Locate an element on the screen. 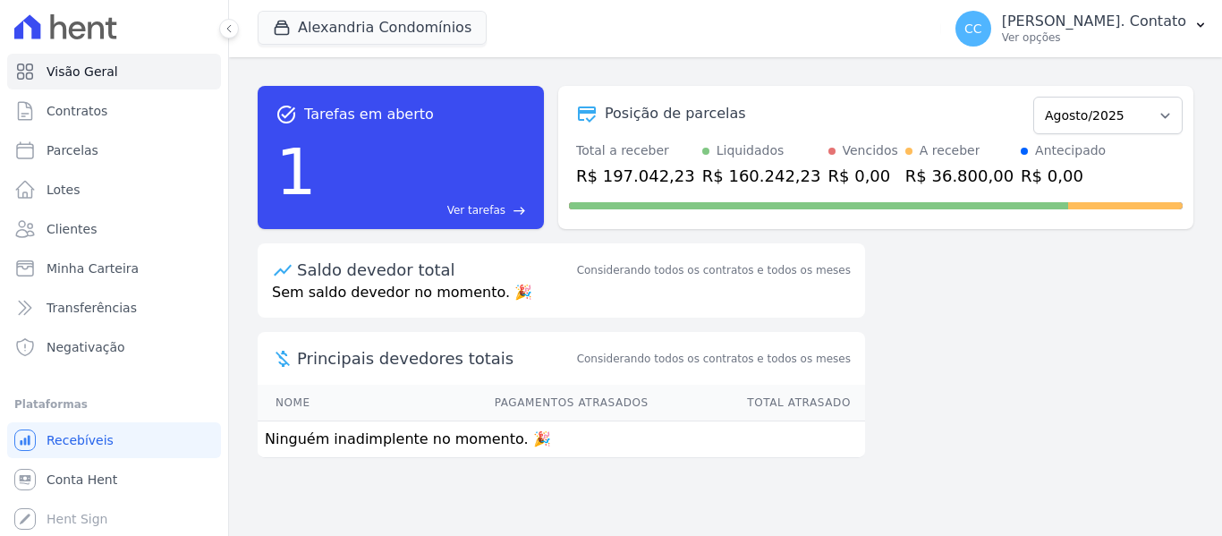  span: CC is located at coordinates (973, 29).